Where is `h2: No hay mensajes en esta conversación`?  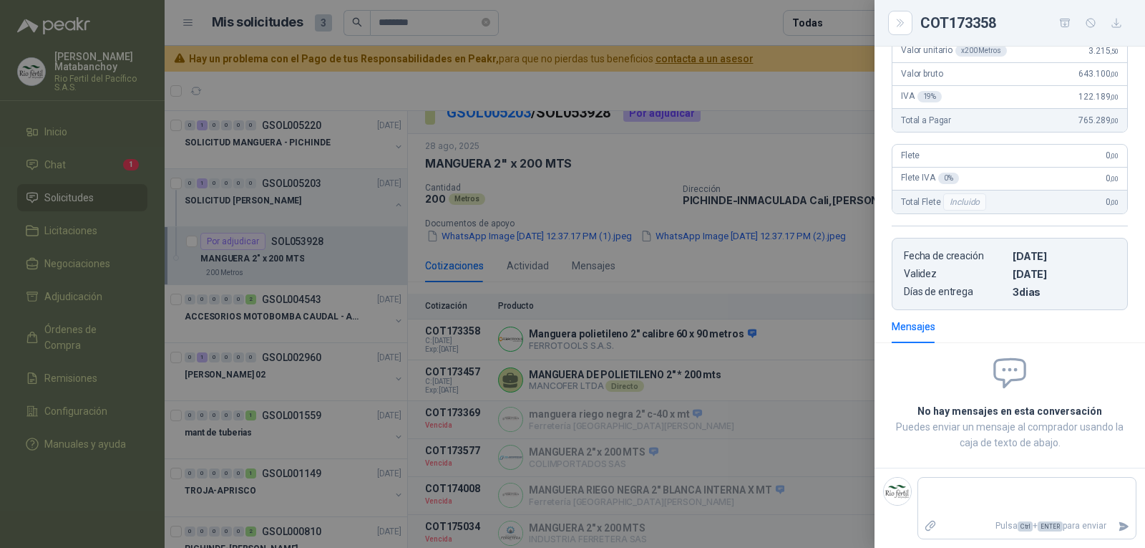 h2: No hay mensajes en esta conversación is located at coordinates (1010, 411).